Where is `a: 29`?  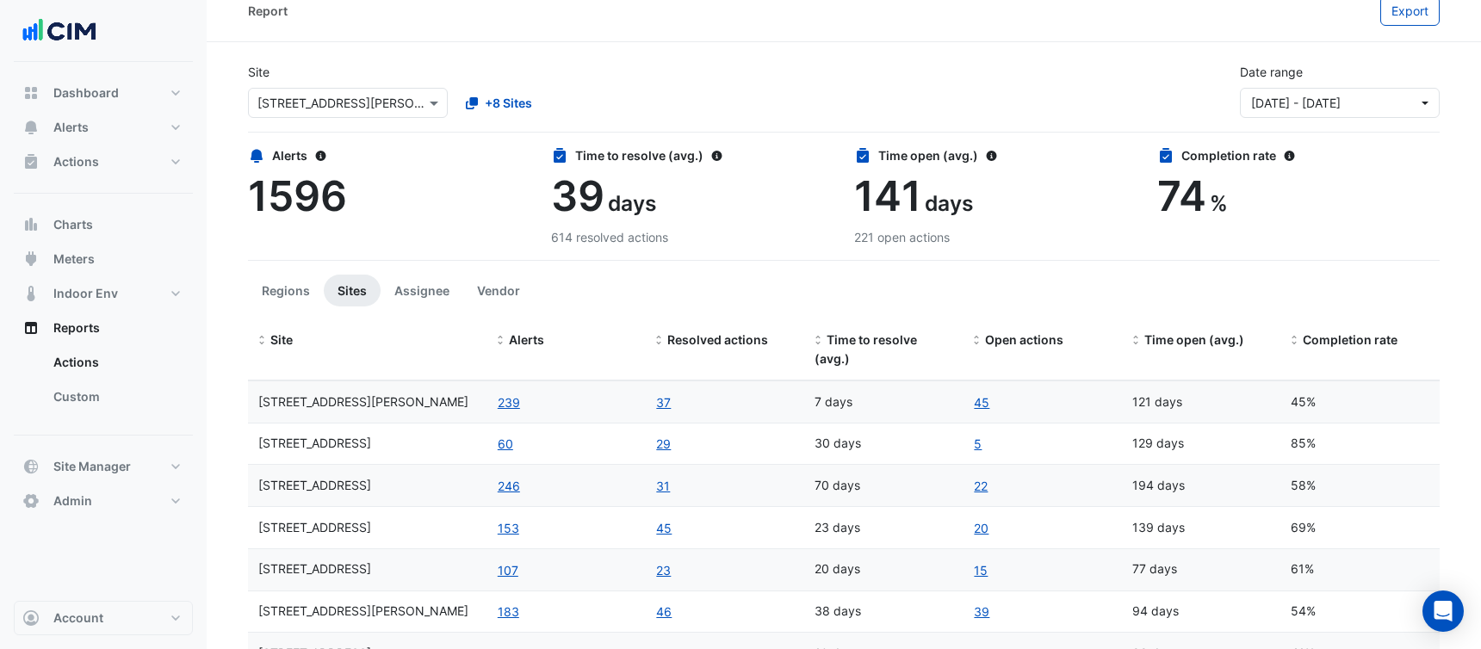 a: 29 is located at coordinates (663, 443).